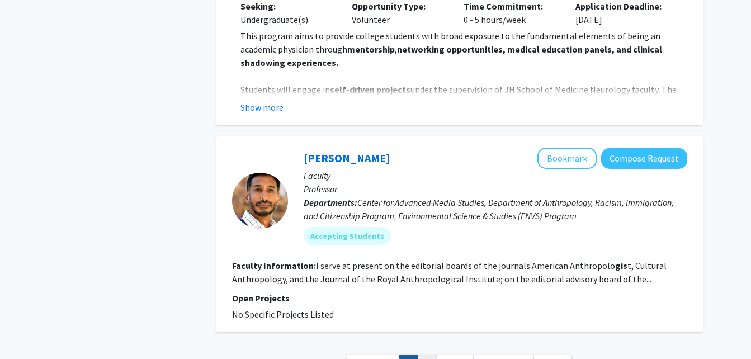  What do you see at coordinates (495, 175) in the screenshot?
I see `p: Faculty` at bounding box center [495, 175].